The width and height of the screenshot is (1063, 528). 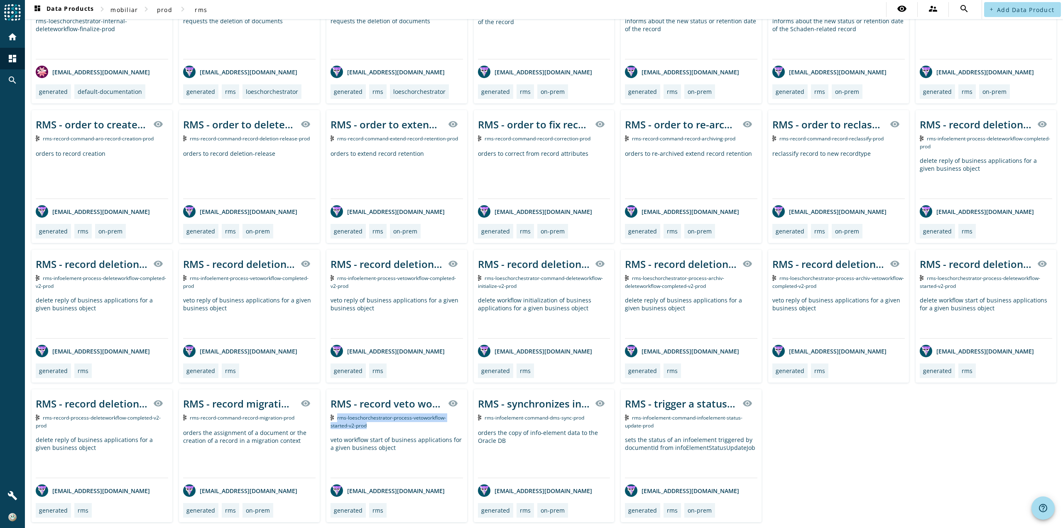 What do you see at coordinates (249, 38) in the screenshot?
I see `div: requests the deletion of documents` at bounding box center [249, 38].